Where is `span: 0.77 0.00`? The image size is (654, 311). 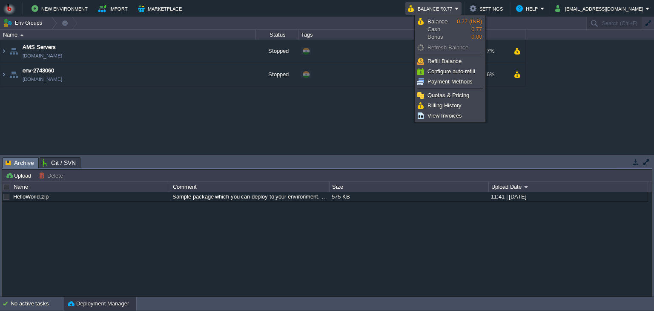
span: 0.77 0.00 is located at coordinates (469, 29).